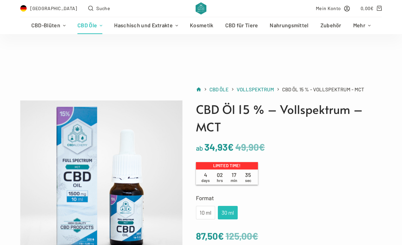 The width and height of the screenshot is (402, 245). Describe the element at coordinates (288, 198) in the screenshot. I see `label: Format` at that location.